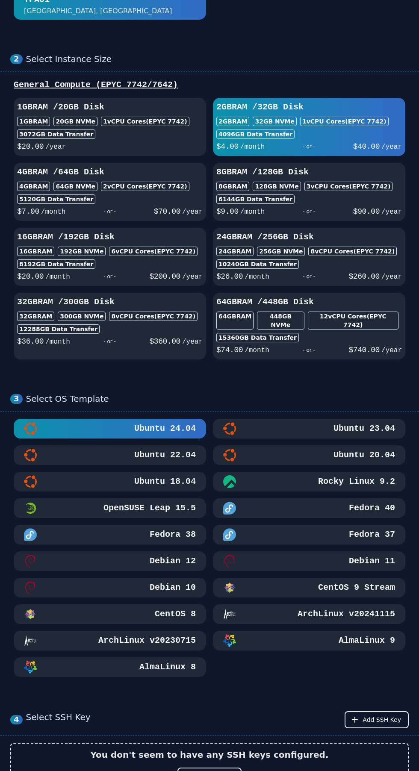 Image resolution: width=419 pixels, height=771 pixels. Describe the element at coordinates (371, 561) in the screenshot. I see `h3: Debian 11` at that location.